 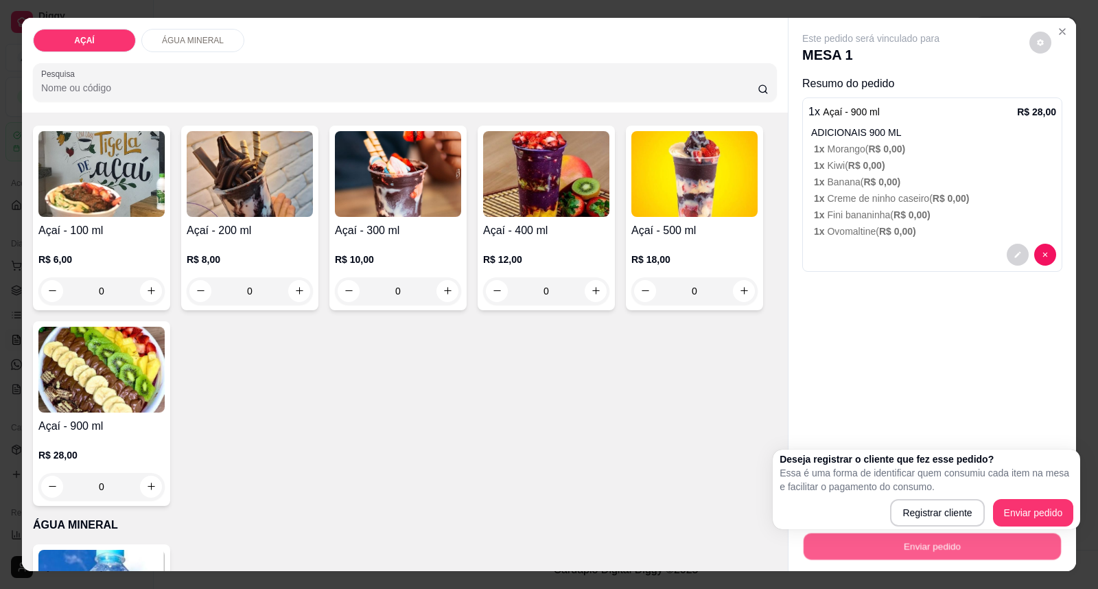 I want to click on h4: Açaí - 100 ml, so click(x=102, y=231).